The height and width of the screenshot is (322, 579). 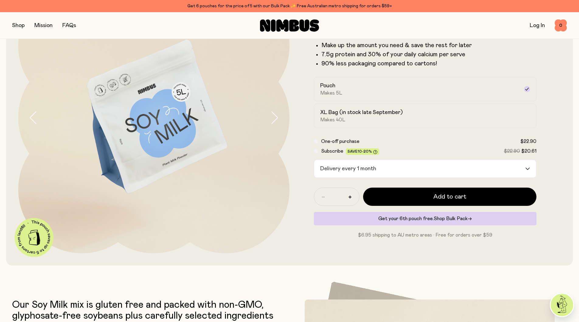 What do you see at coordinates (453, 219) in the screenshot?
I see `a: Shop Bulk Pack→` at bounding box center [453, 219].